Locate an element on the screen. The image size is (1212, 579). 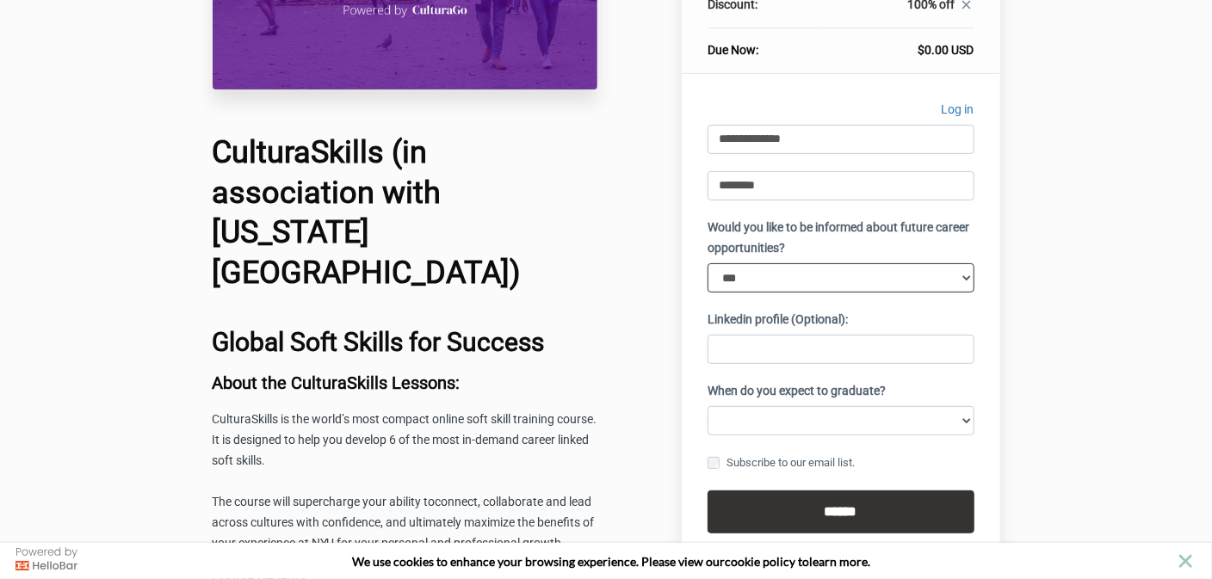
span: We use cookies to enhance your browsing experience. Please view our is located at coordinates (538, 561).